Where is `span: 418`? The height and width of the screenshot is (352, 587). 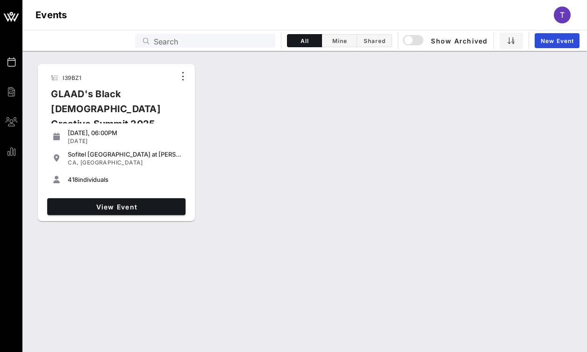 span: 418 is located at coordinates (73, 179).